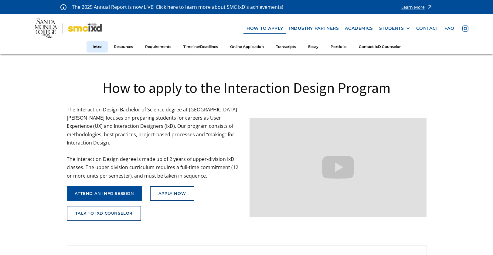  Describe the element at coordinates (265, 28) in the screenshot. I see `a: how to apply` at that location.